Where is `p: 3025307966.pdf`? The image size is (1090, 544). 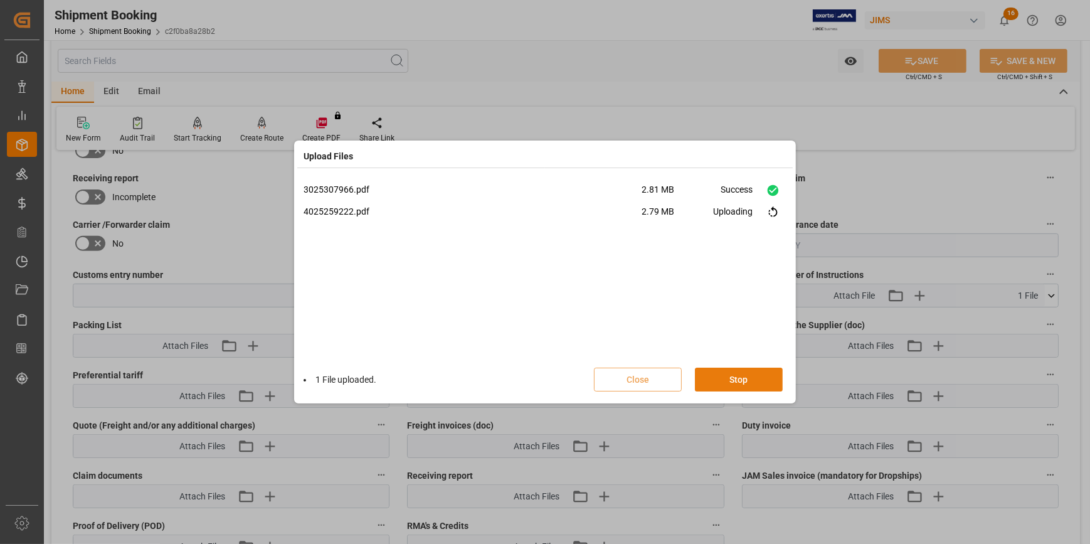 p: 3025307966.pdf is located at coordinates (472, 189).